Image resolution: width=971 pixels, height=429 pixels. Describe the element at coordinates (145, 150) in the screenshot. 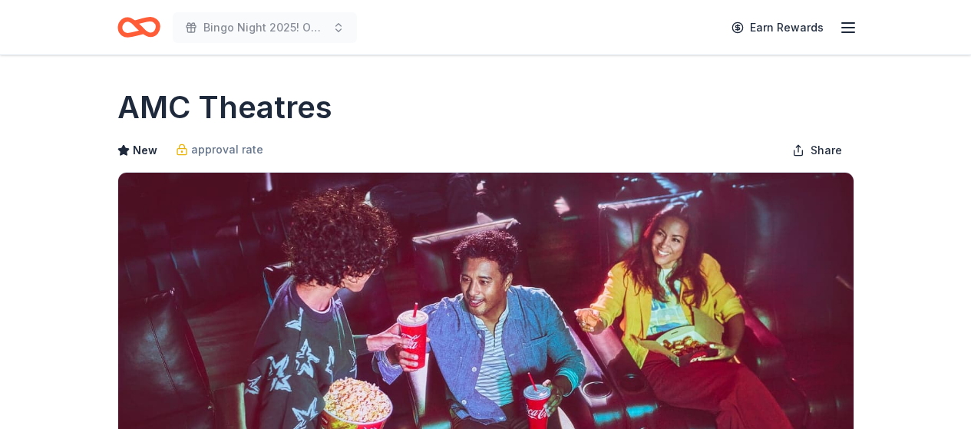

I see `span: New` at that location.